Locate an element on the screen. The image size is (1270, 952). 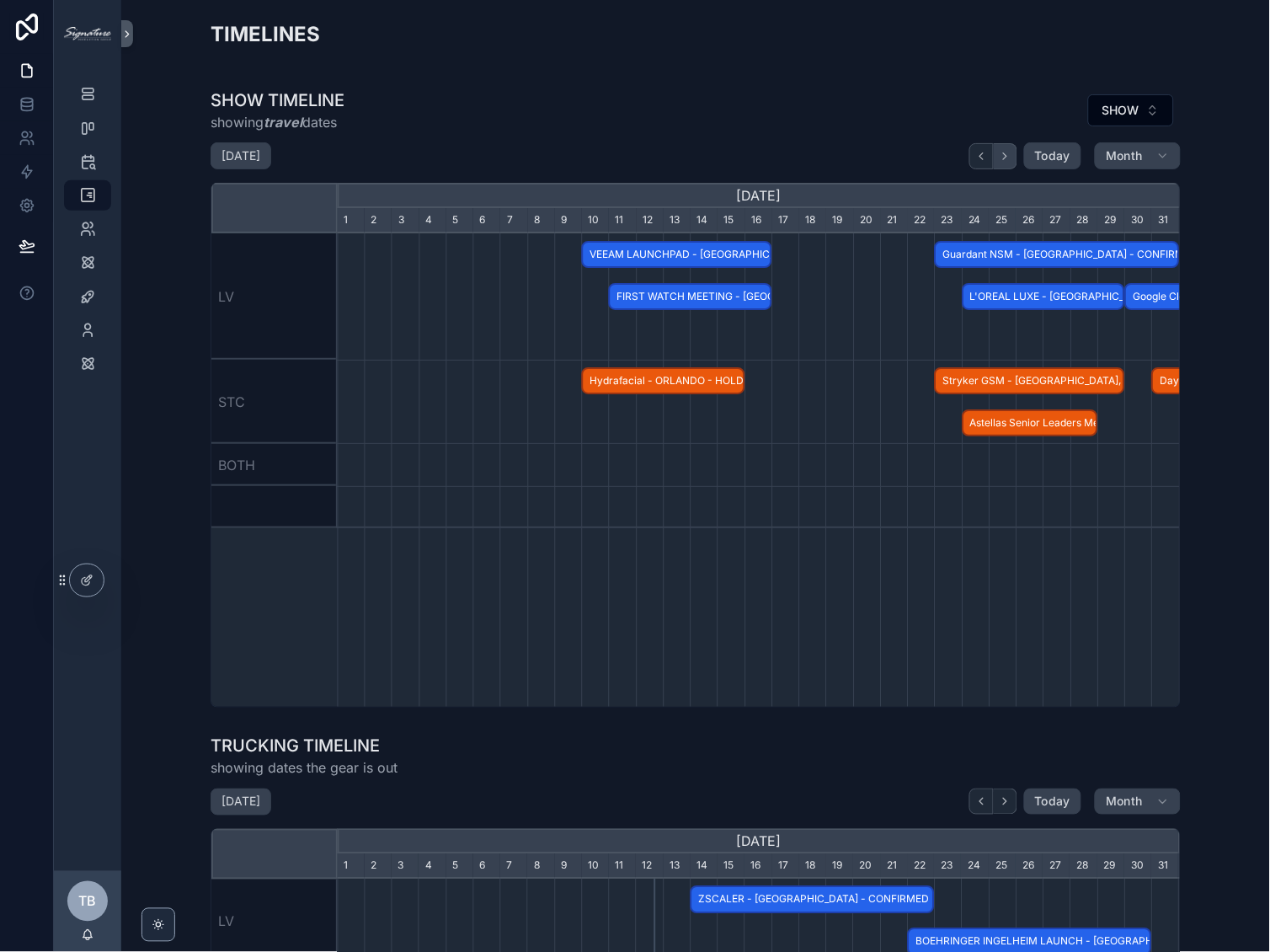
span: SHOW is located at coordinates (1121, 110).